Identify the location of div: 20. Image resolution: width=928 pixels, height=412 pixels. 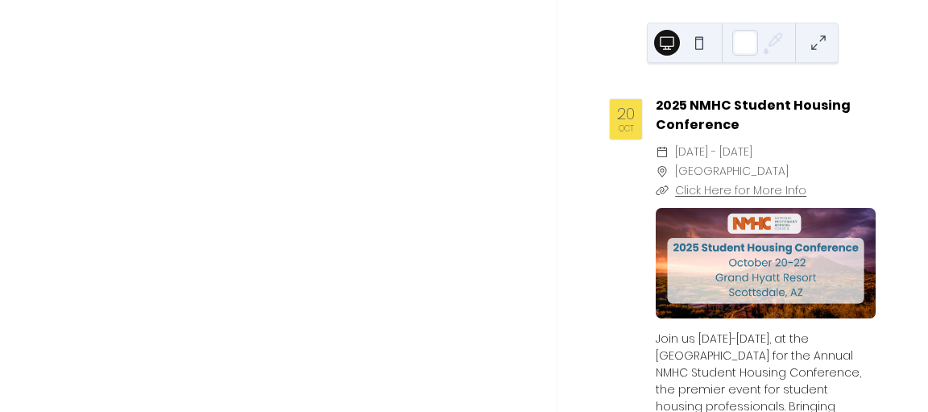
(626, 114).